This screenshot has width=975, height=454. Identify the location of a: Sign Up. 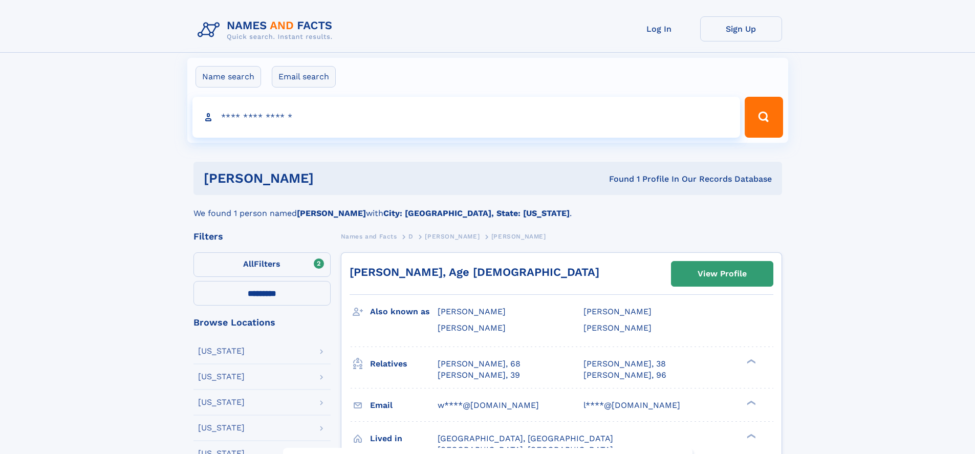
(741, 29).